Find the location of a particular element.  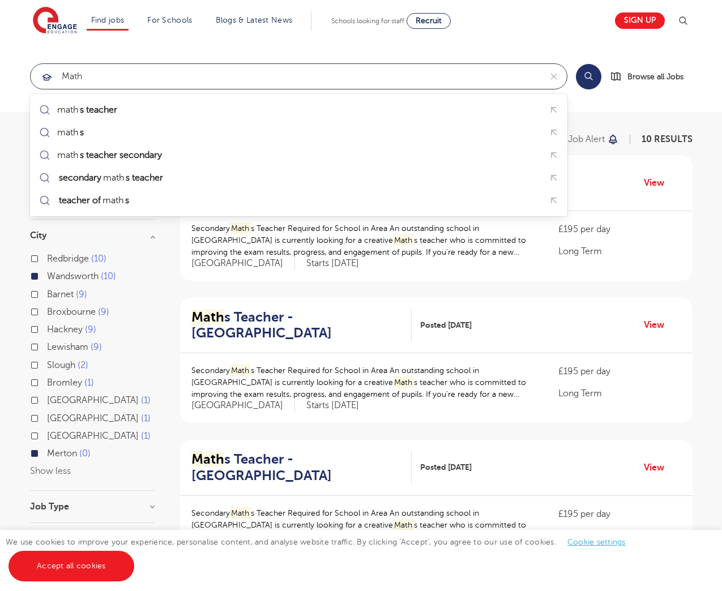

a: For Schools is located at coordinates (169, 20).